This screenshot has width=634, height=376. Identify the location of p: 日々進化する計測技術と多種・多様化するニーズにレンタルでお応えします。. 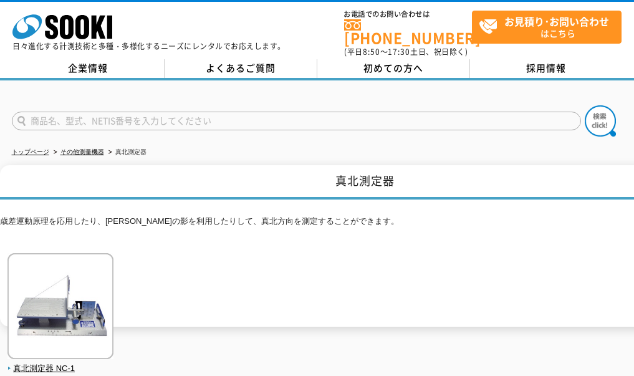
(149, 46).